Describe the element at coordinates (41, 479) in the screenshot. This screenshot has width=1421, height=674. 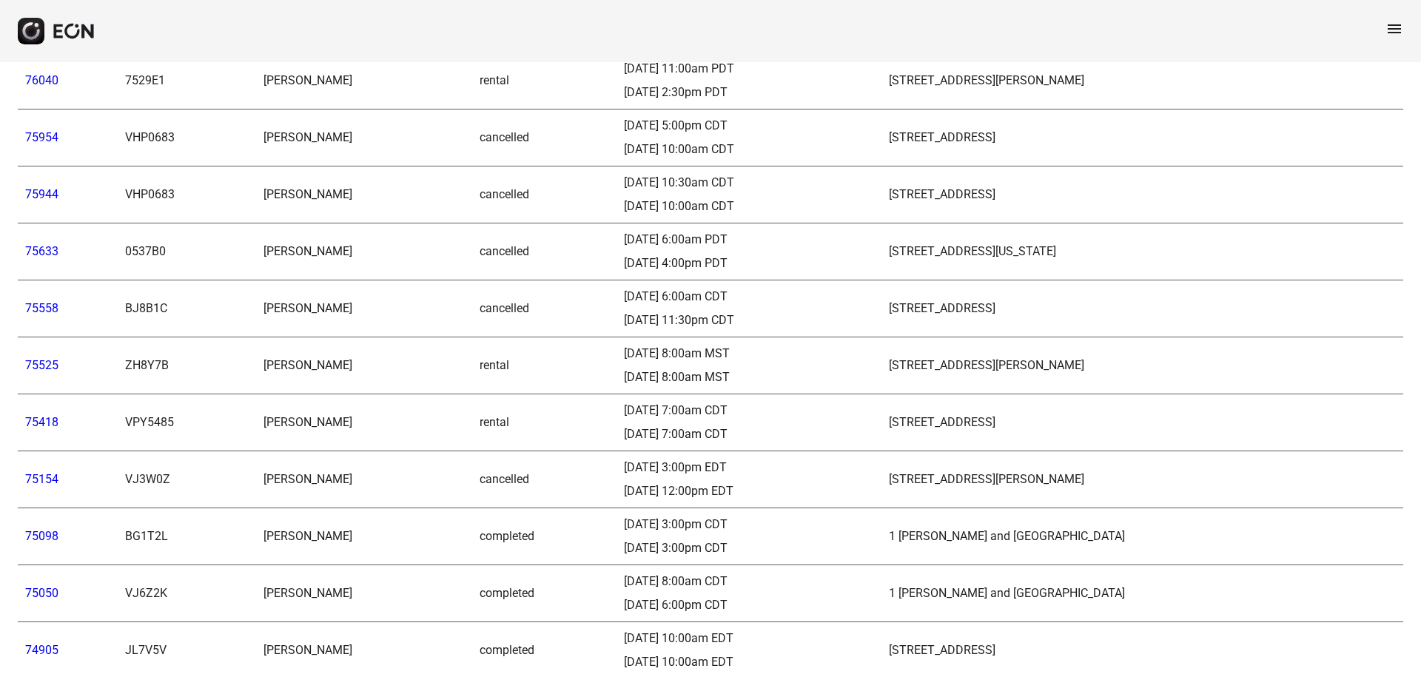
I see `a: 75154` at that location.